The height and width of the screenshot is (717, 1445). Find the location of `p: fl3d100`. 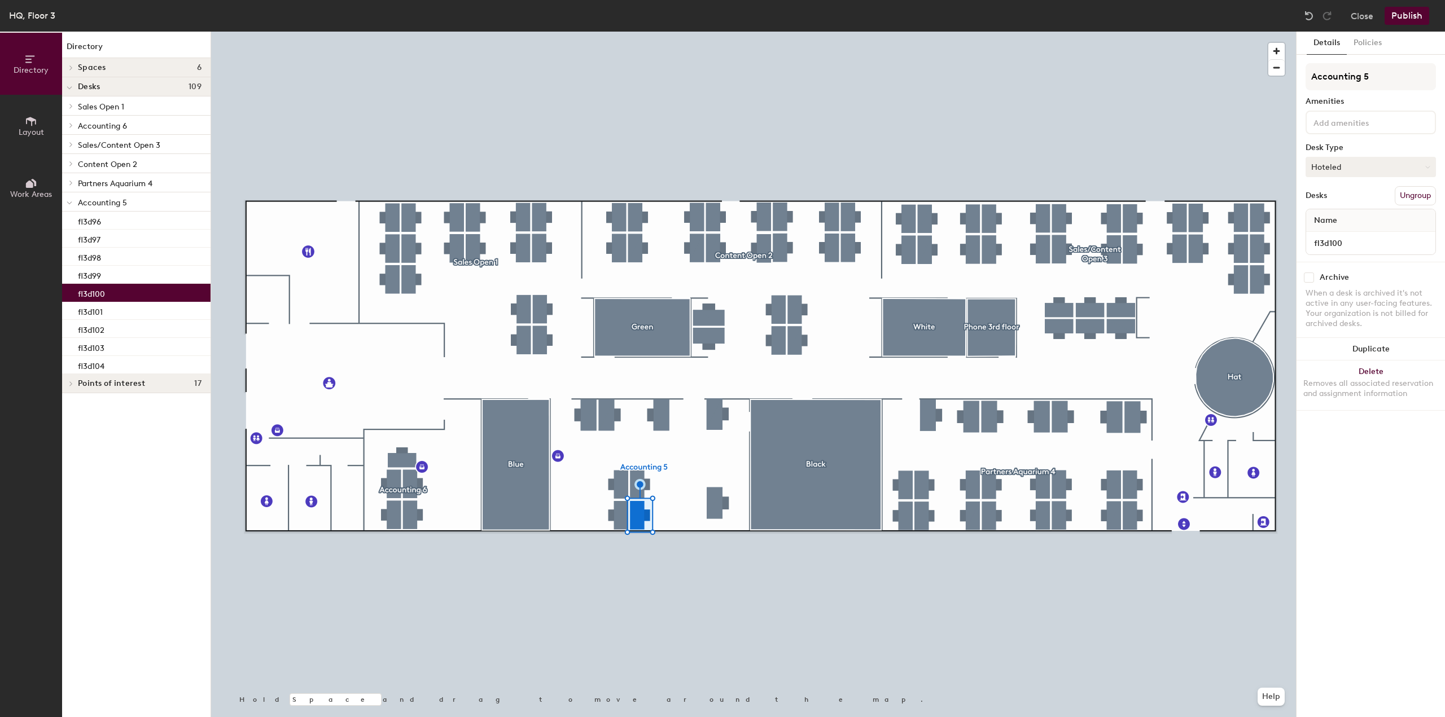

p: fl3d100 is located at coordinates (91, 292).